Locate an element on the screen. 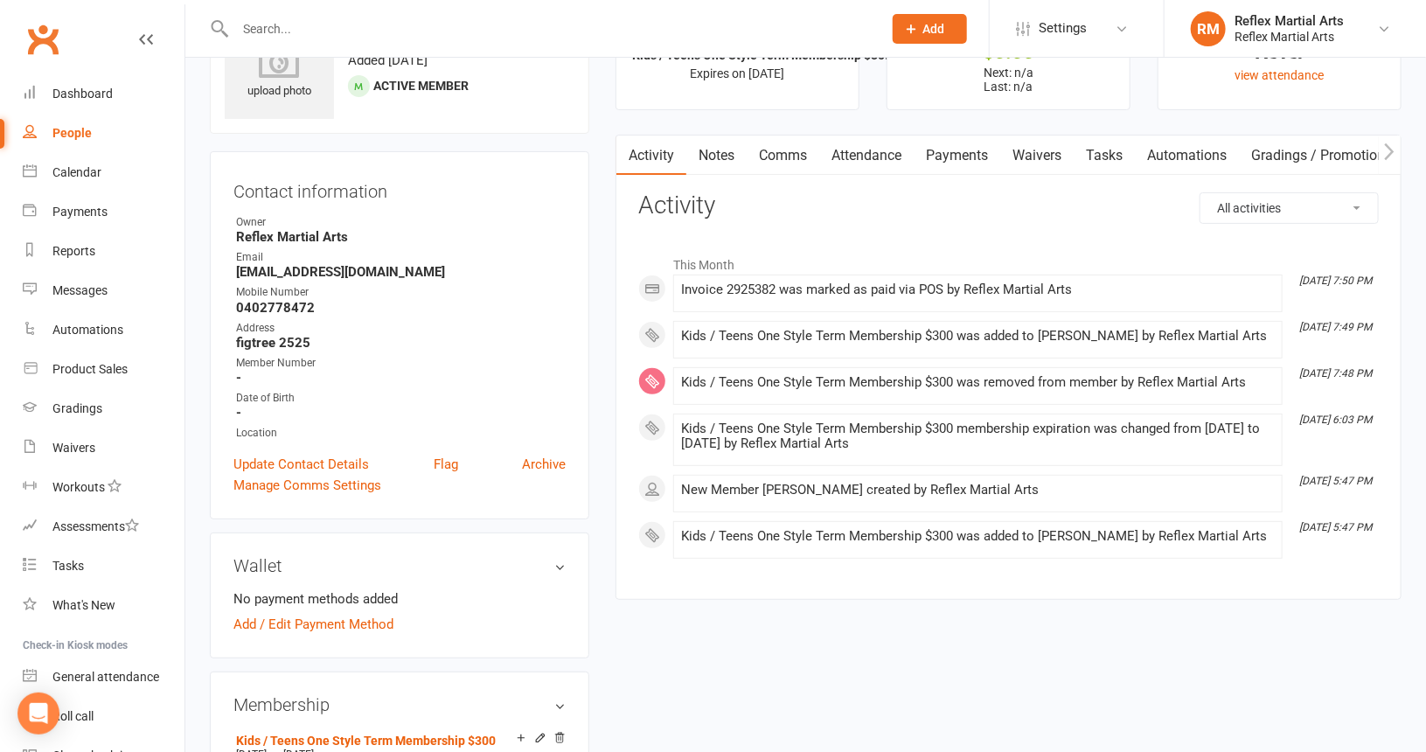  a: General attendance kiosk mode is located at coordinates (103, 677).